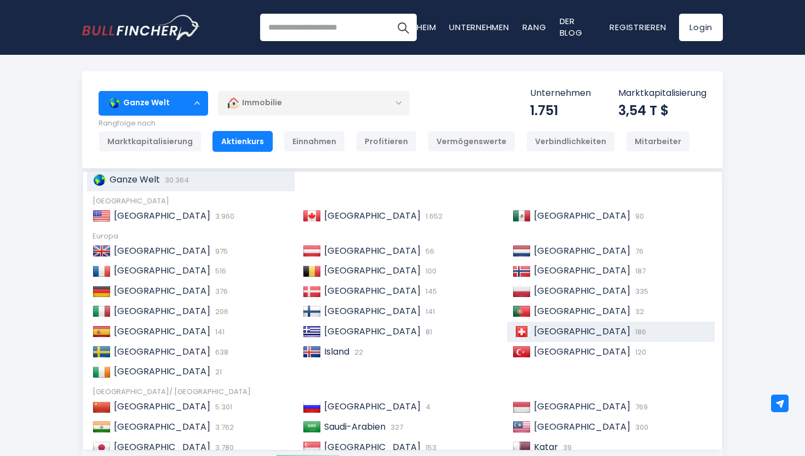 This screenshot has width=805, height=456. Describe the element at coordinates (221, 291) in the screenshot. I see `font: 376` at that location.